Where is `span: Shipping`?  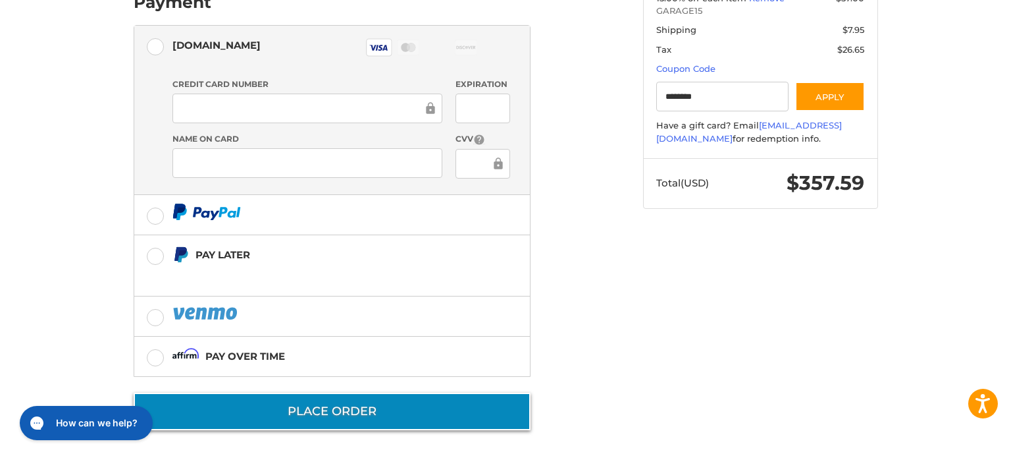 span: Shipping is located at coordinates (676, 30).